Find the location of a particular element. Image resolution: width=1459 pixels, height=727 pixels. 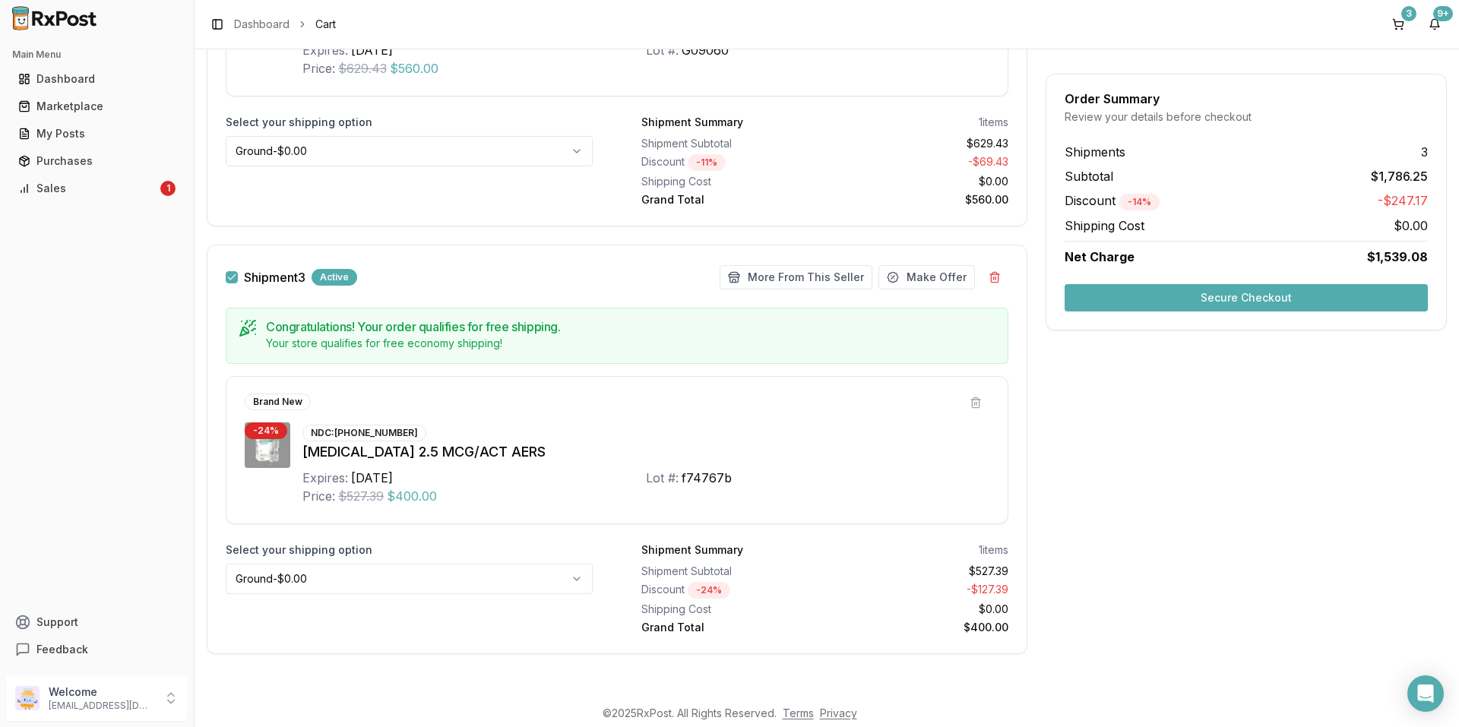

img: Spiriva Respimat 2.5 MCG/ACT AERS is located at coordinates (267, 445).